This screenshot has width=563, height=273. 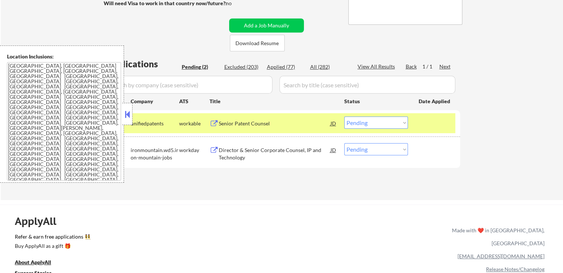 I want to click on div: Buy ApplyAll as a gift 🎁, so click(x=52, y=246).